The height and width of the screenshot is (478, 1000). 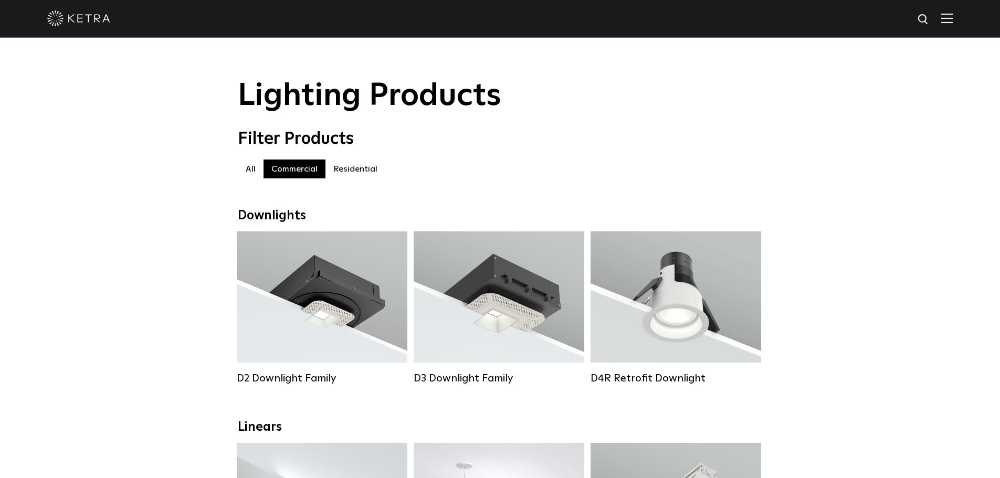 I want to click on img: search icon, so click(x=924, y=19).